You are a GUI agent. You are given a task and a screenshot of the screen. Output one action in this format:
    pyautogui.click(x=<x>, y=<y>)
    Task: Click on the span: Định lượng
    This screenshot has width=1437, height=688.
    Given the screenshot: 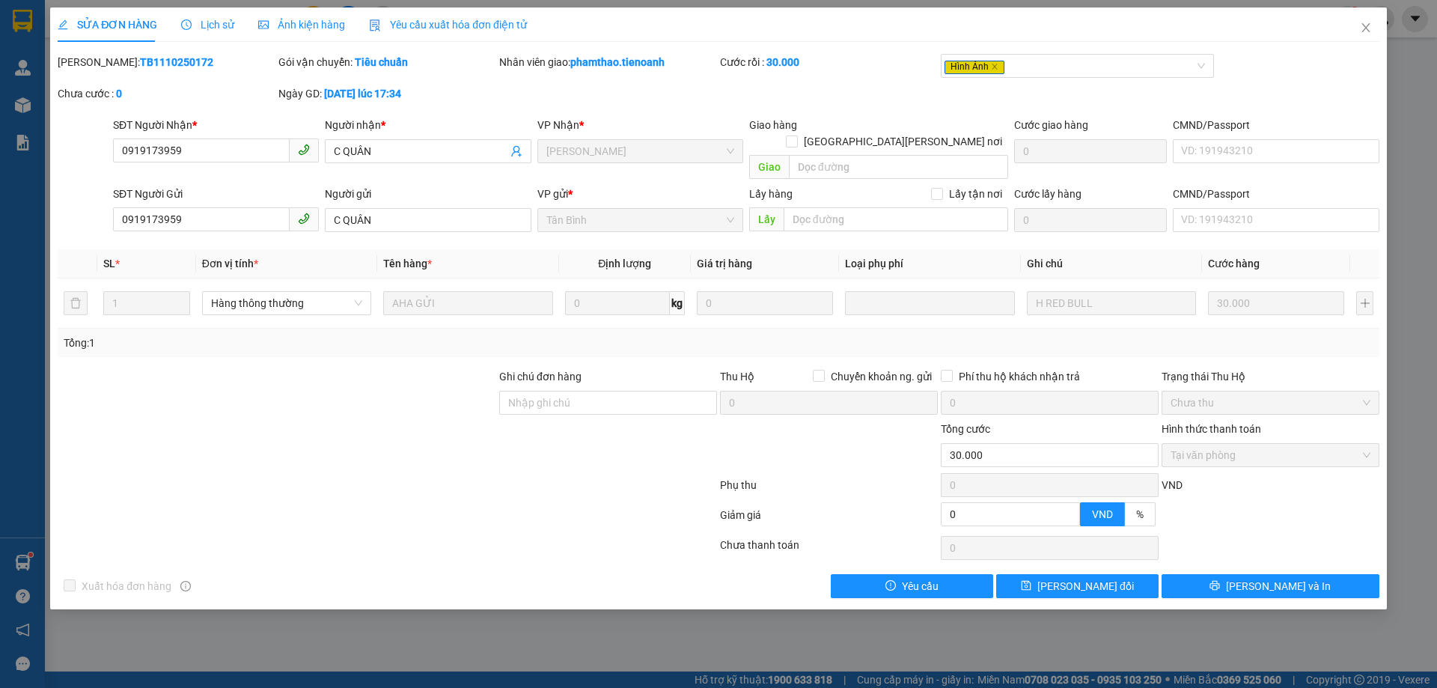 What is the action you would take?
    pyautogui.click(x=624, y=263)
    